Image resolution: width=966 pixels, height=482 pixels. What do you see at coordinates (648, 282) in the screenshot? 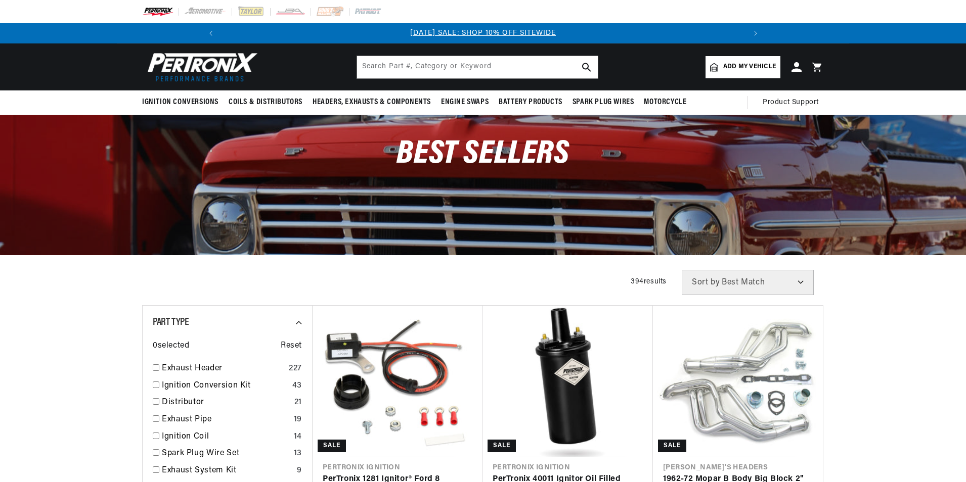
I see `span: 394 results` at bounding box center [648, 282].